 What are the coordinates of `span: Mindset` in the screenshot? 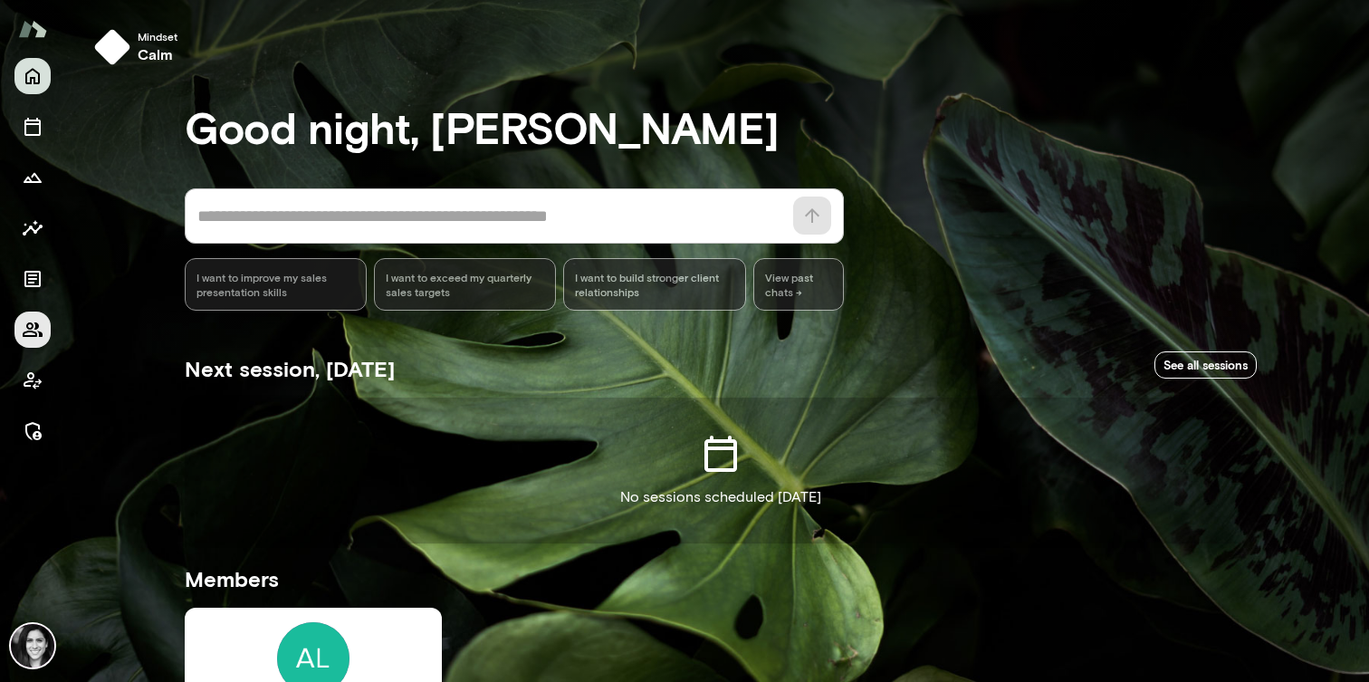 It's located at (158, 36).